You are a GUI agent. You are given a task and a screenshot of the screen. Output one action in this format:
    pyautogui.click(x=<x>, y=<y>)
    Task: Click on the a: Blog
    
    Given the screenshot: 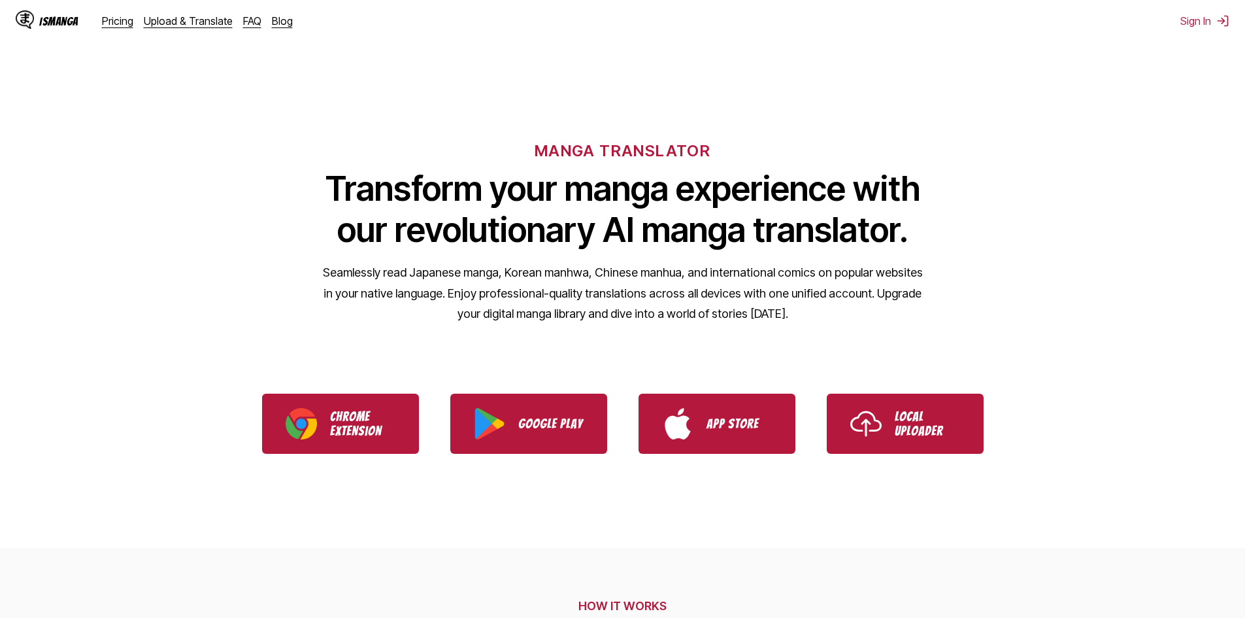 What is the action you would take?
    pyautogui.click(x=282, y=21)
    